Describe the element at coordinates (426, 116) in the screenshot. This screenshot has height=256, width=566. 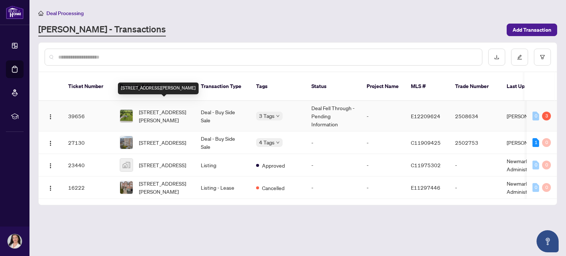
I see `span: E12209624` at that location.